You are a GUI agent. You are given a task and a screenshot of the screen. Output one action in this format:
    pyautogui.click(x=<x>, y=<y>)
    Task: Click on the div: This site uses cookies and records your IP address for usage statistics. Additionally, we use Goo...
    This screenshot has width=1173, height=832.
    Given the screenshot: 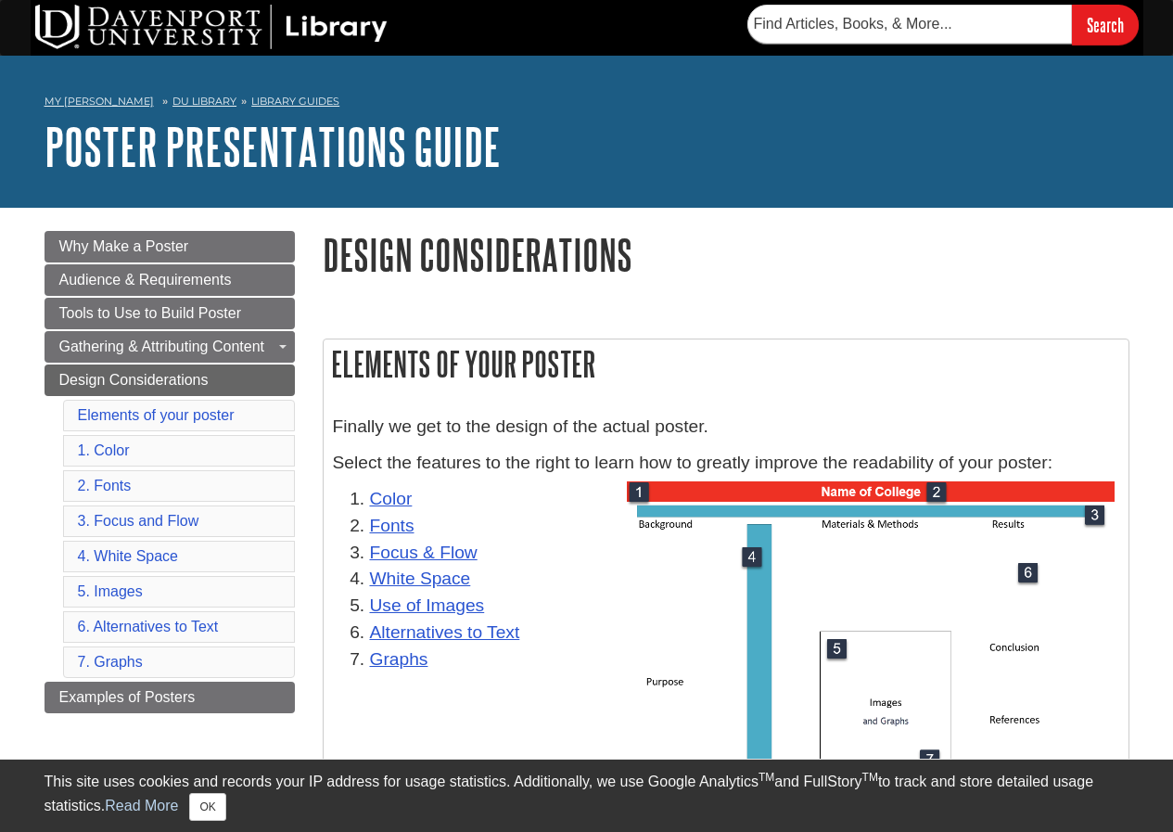 What is the action you would take?
    pyautogui.click(x=587, y=795)
    